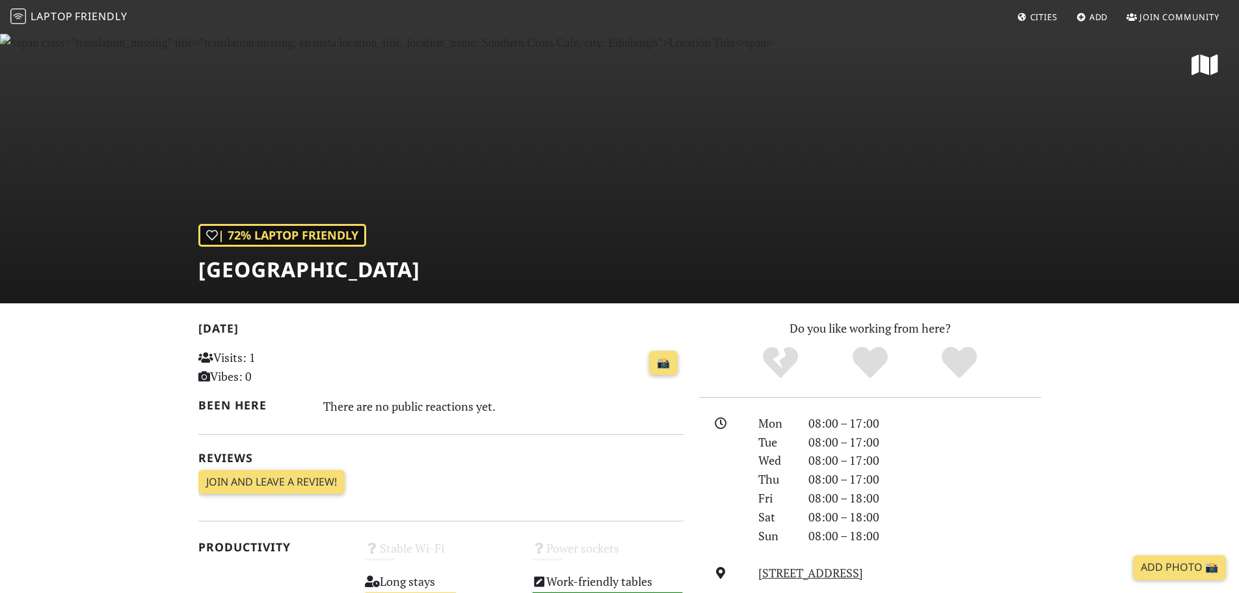 The height and width of the screenshot is (593, 1239). Describe the element at coordinates (775, 460) in the screenshot. I see `div: Wed` at that location.